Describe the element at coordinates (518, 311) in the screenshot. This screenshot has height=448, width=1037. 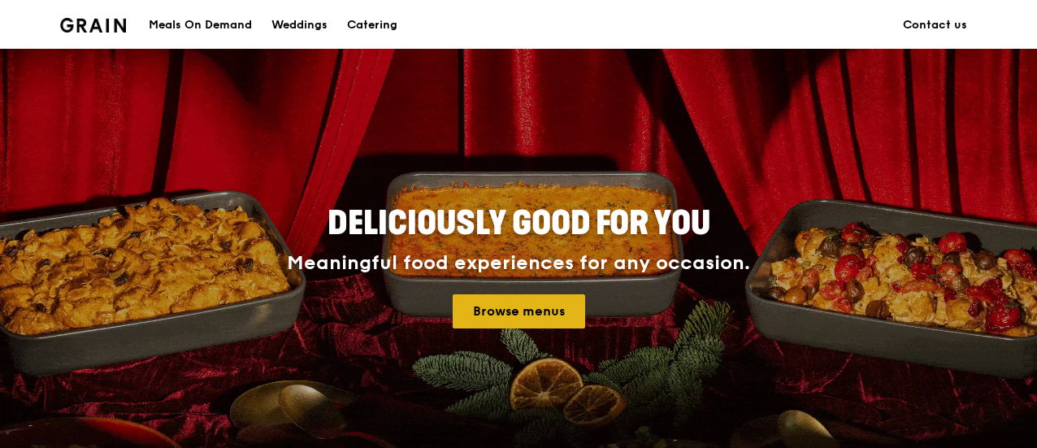
I see `a: Browse menus` at that location.